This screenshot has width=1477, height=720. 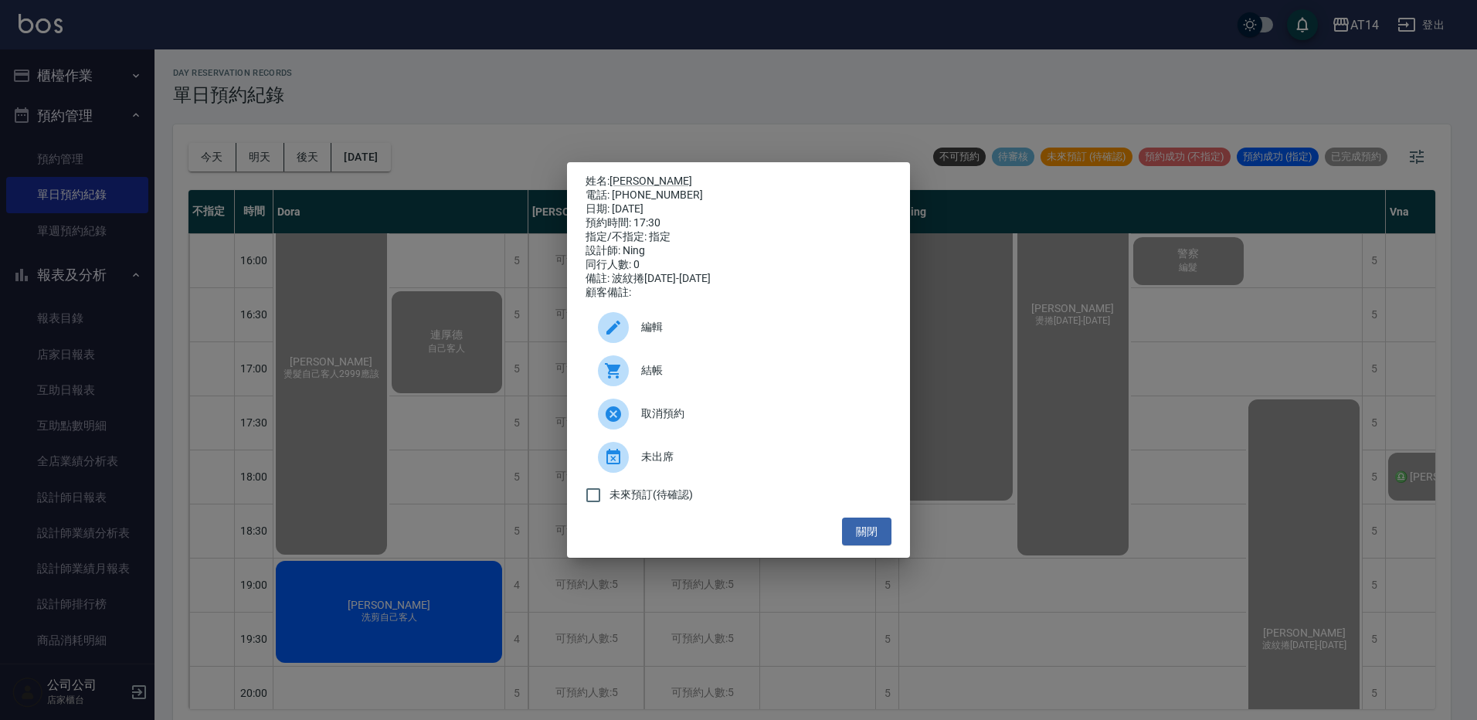 What do you see at coordinates (738, 265) in the screenshot?
I see `div: 同行人數: 0` at bounding box center [738, 265].